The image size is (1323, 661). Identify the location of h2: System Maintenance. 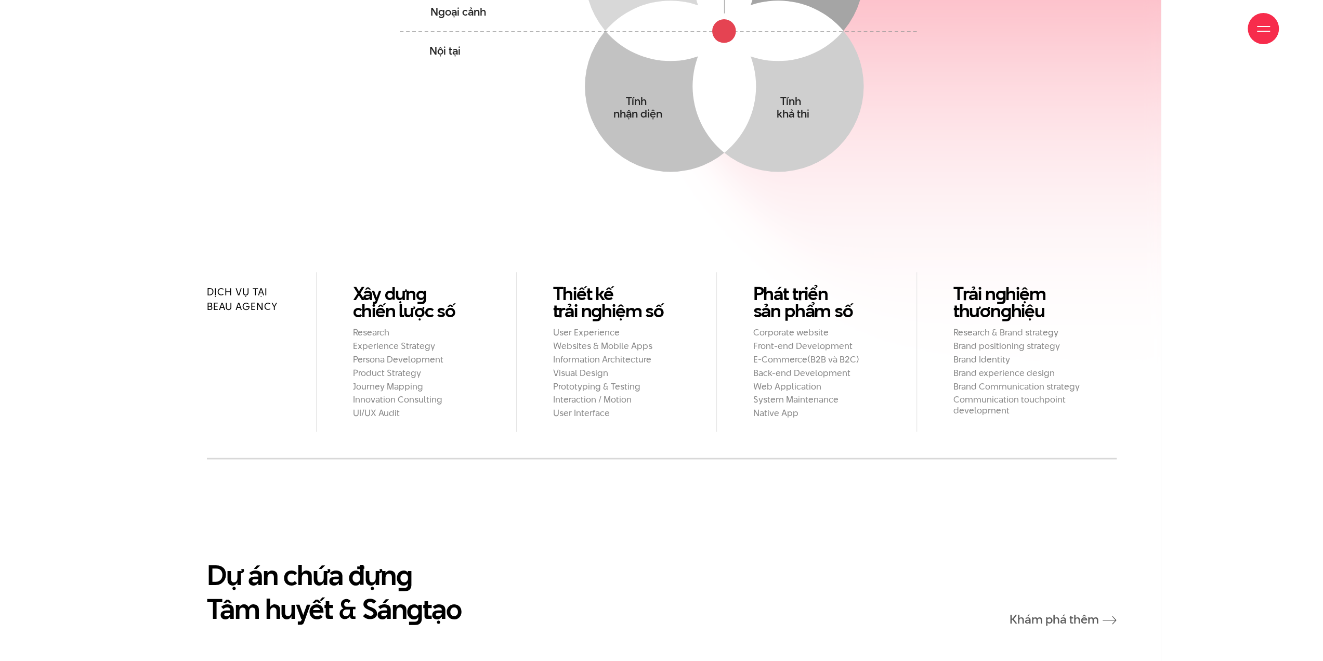
(816, 399).